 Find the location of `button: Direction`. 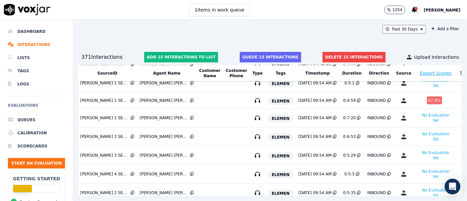

button: Direction is located at coordinates (379, 73).